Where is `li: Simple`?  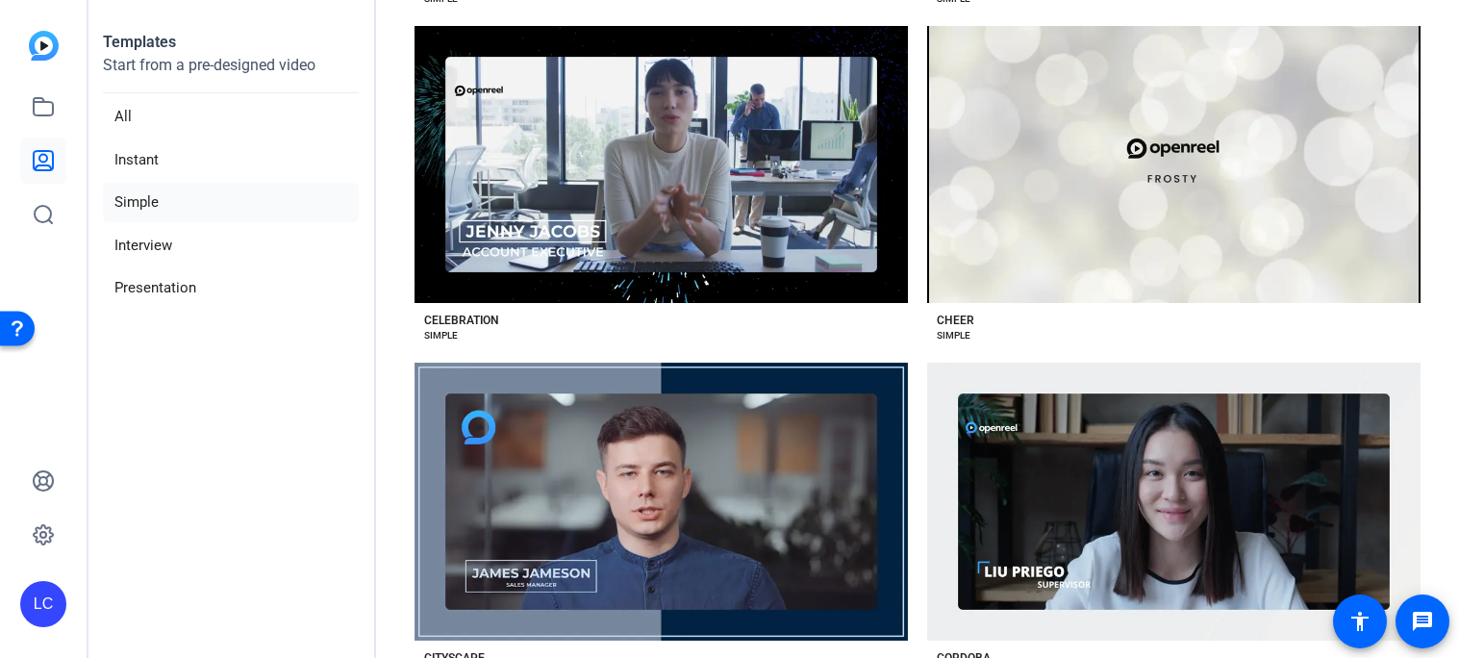 li: Simple is located at coordinates (231, 202).